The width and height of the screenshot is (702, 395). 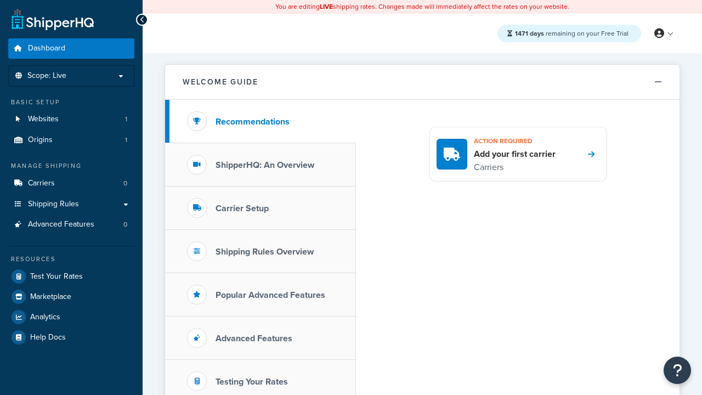 I want to click on li: Origins, so click(x=71, y=140).